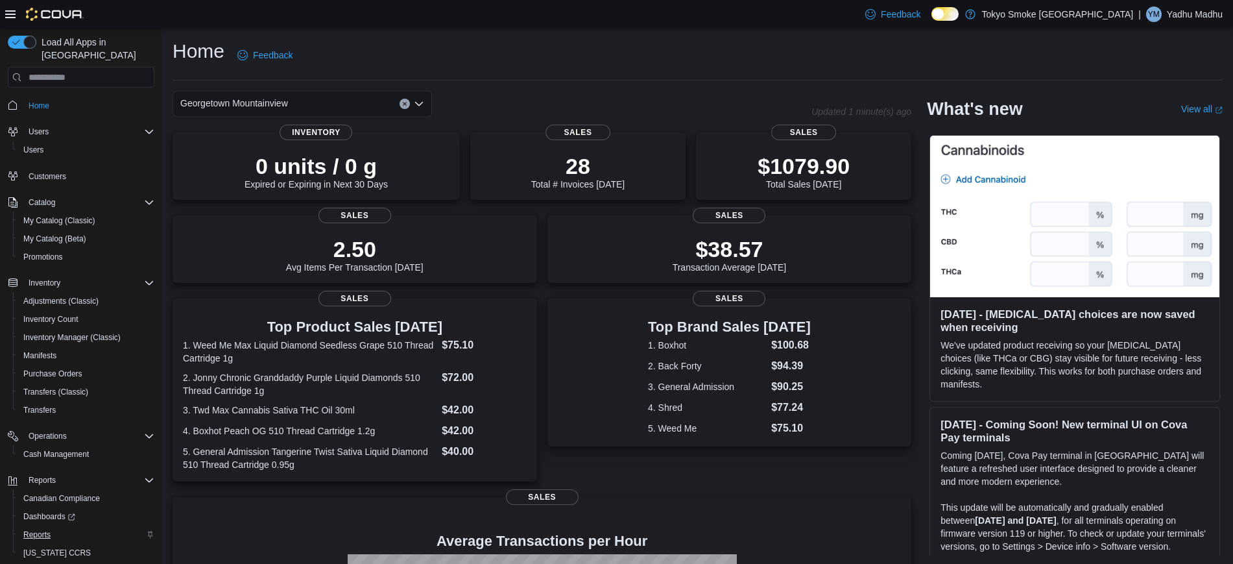 This screenshot has width=1233, height=564. What do you see at coordinates (791, 428) in the screenshot?
I see `dd: $75.10` at bounding box center [791, 428].